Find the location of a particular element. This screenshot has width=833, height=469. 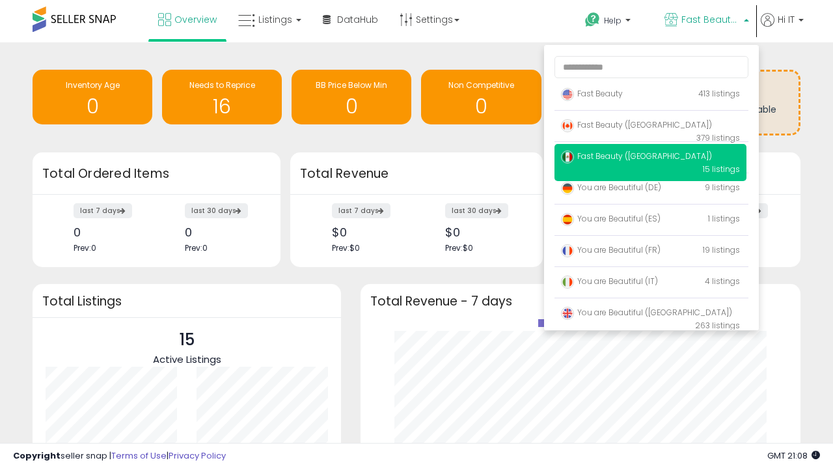

img: germany.png is located at coordinates (568, 188).